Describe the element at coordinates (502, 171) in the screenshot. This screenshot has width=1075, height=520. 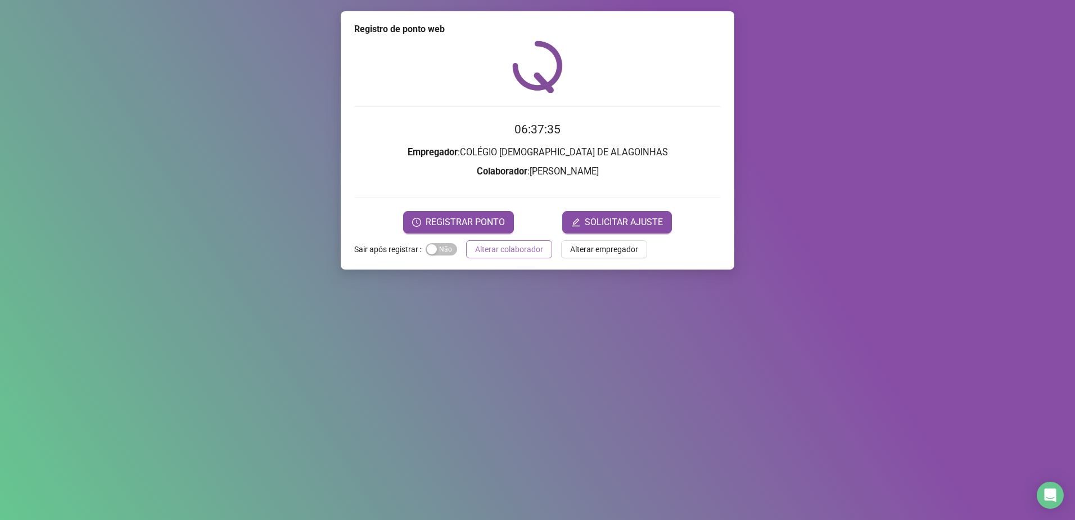
I see `strong: Colaborador` at that location.